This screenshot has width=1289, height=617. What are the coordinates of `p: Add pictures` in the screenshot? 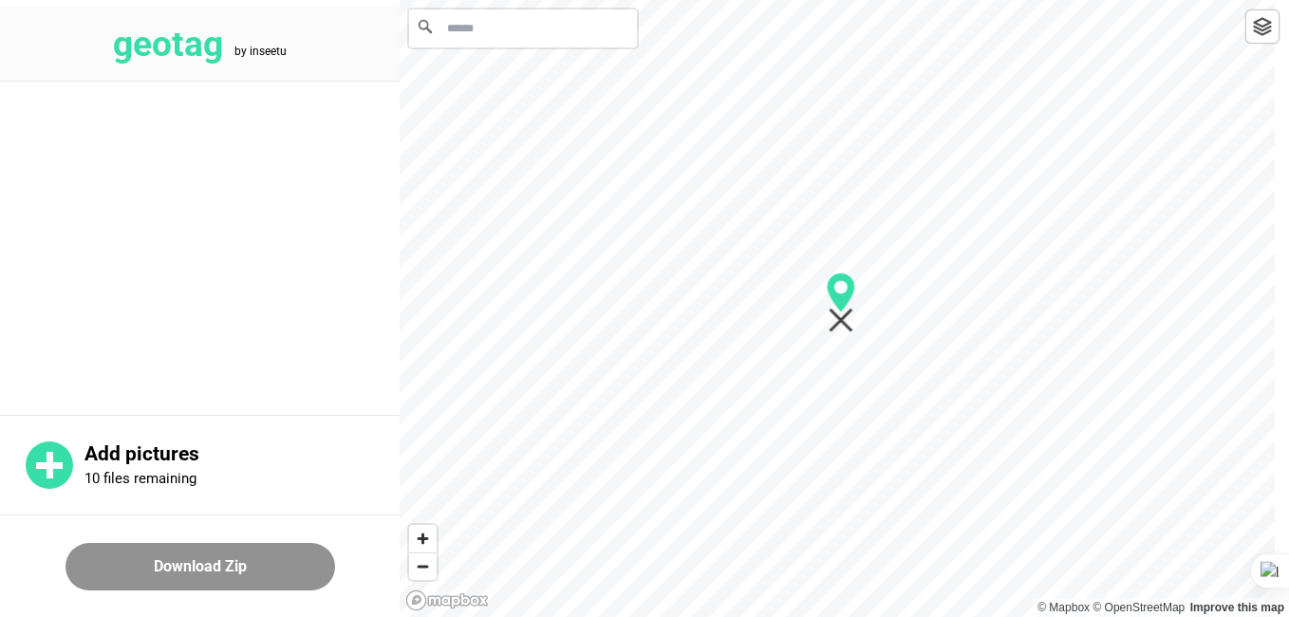 It's located at (242, 454).